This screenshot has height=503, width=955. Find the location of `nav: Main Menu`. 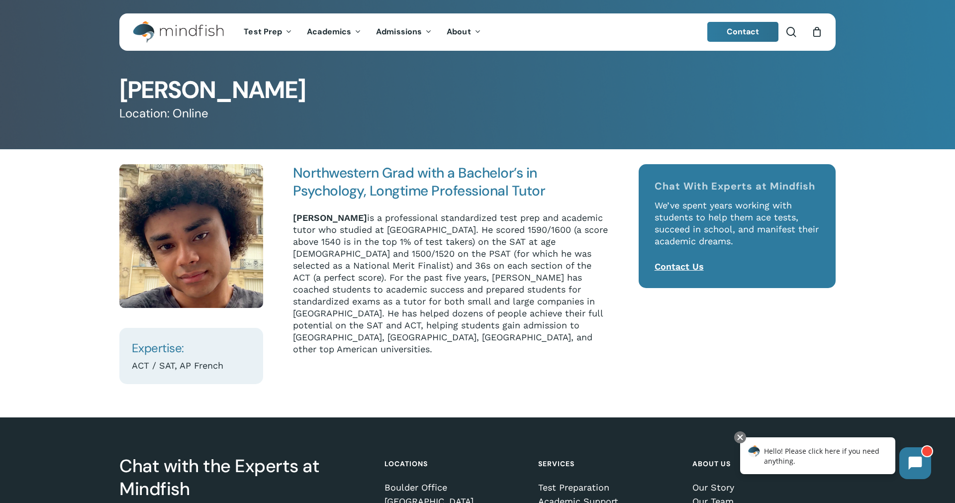

nav: Main Menu is located at coordinates (362, 32).